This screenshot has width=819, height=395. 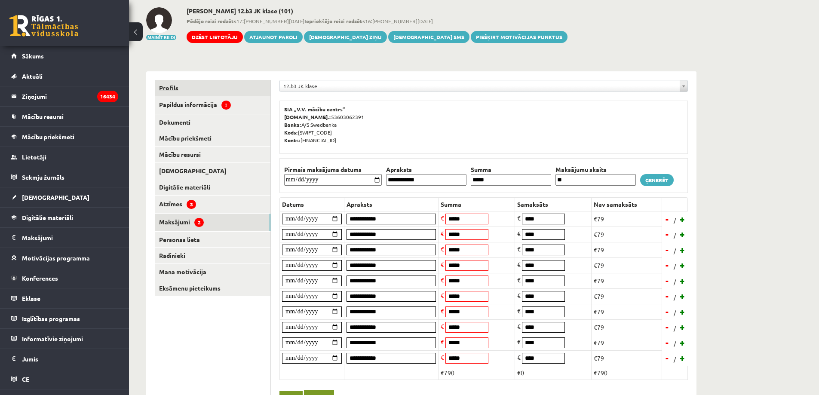 I want to click on a: Maksājumi, so click(x=64, y=238).